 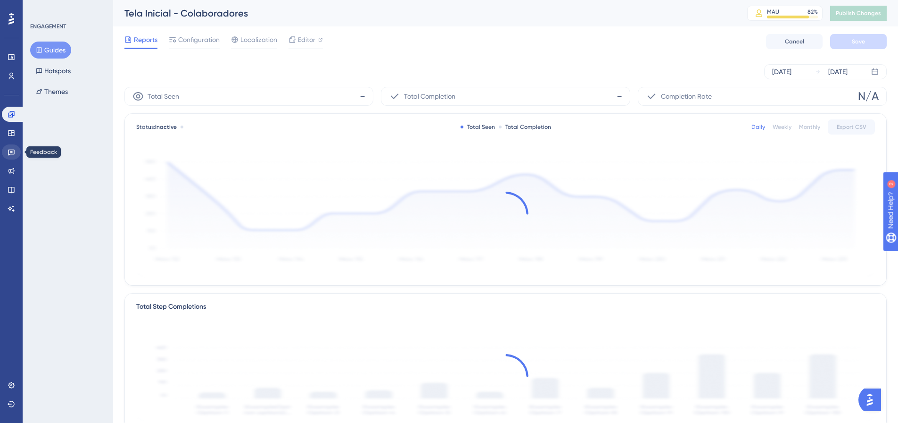 I want to click on div: Tela Inicial - Colaboradores, so click(x=424, y=13).